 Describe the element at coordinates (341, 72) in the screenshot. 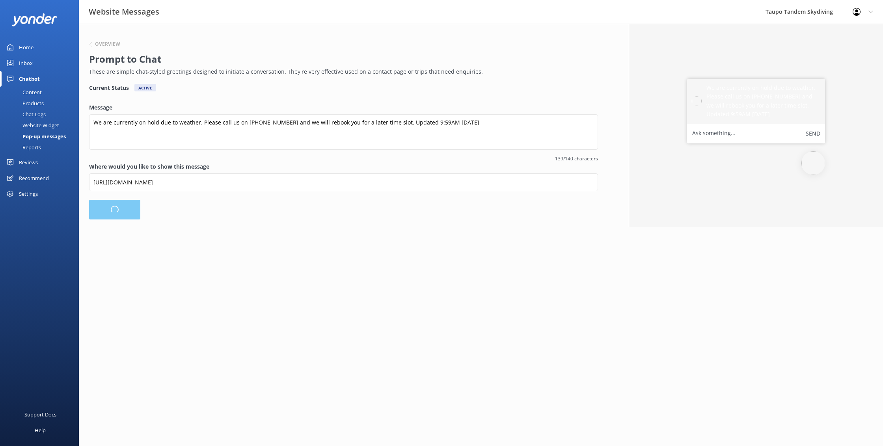

I see `p: These are simple chat-styled greetings designed to initiate a conversation. They're very effectiv...` at that location.